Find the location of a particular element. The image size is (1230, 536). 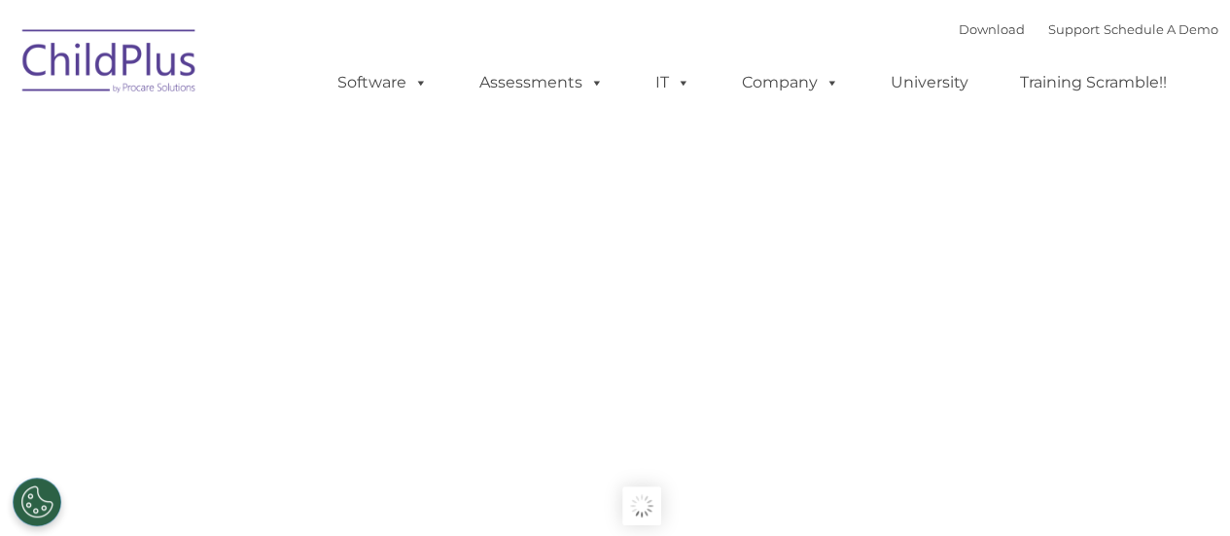

a: Company is located at coordinates (791, 83).